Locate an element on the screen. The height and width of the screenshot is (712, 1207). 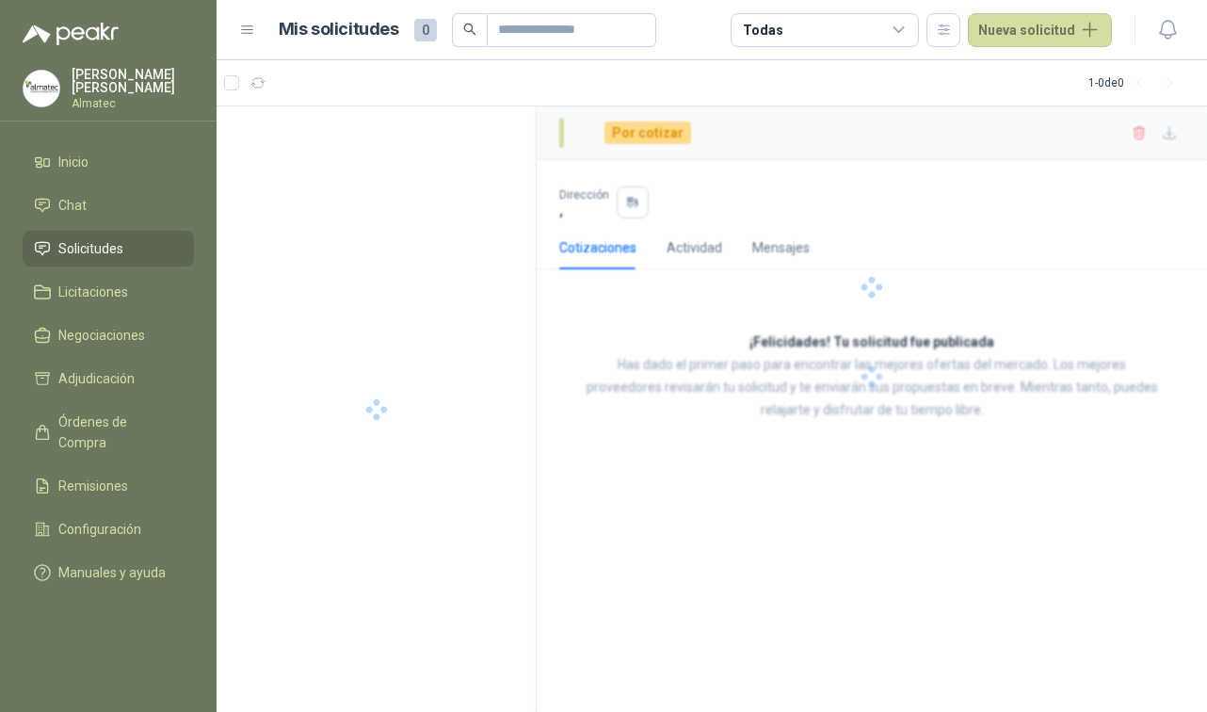
div: Todas is located at coordinates (763, 30).